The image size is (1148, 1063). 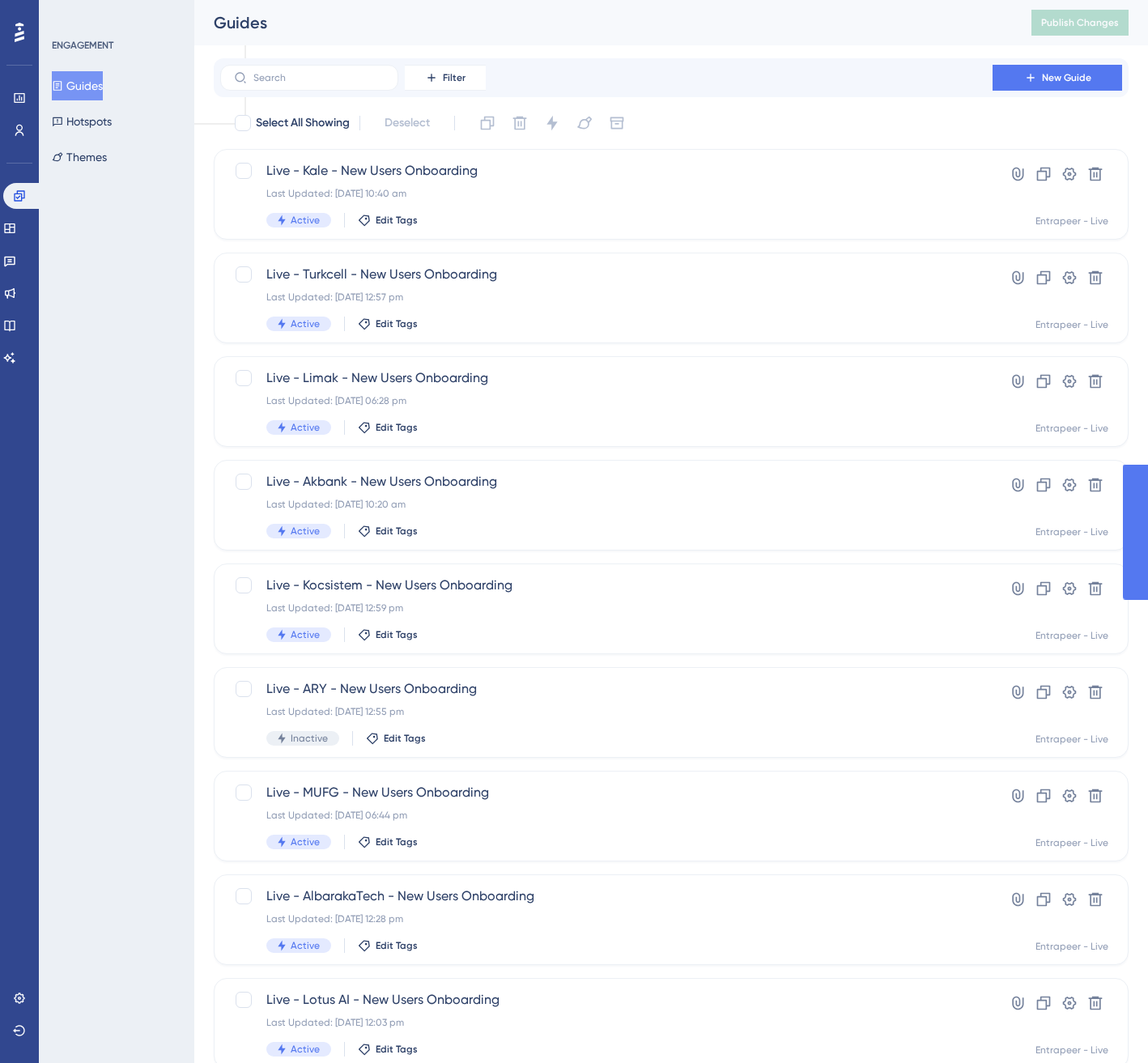 I want to click on span: Live - Turkcell - New Users Onboarding, so click(x=607, y=274).